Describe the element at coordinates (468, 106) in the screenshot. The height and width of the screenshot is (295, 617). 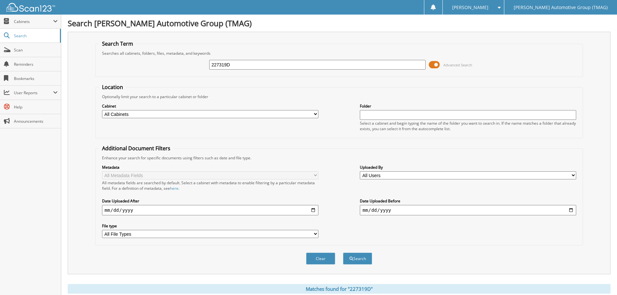
I see `label: Folder` at that location.